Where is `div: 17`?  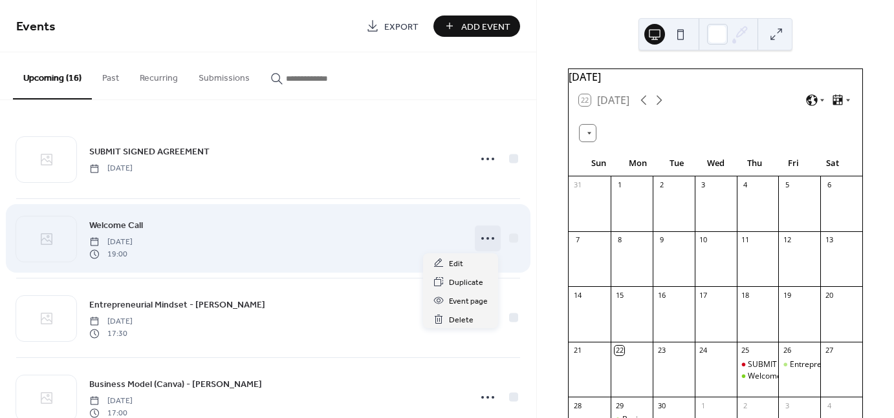 div: 17 is located at coordinates (703, 295).